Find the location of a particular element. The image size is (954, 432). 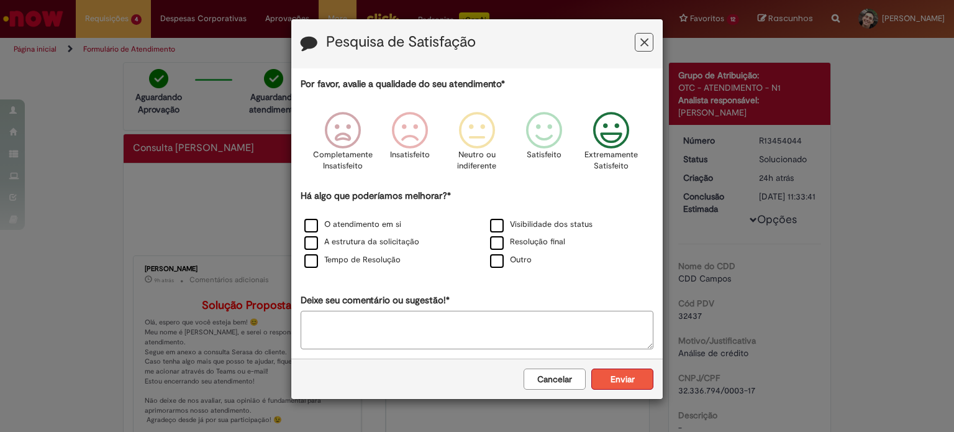

div: Há algo que poderíamos melhorar?* is located at coordinates (477, 229).